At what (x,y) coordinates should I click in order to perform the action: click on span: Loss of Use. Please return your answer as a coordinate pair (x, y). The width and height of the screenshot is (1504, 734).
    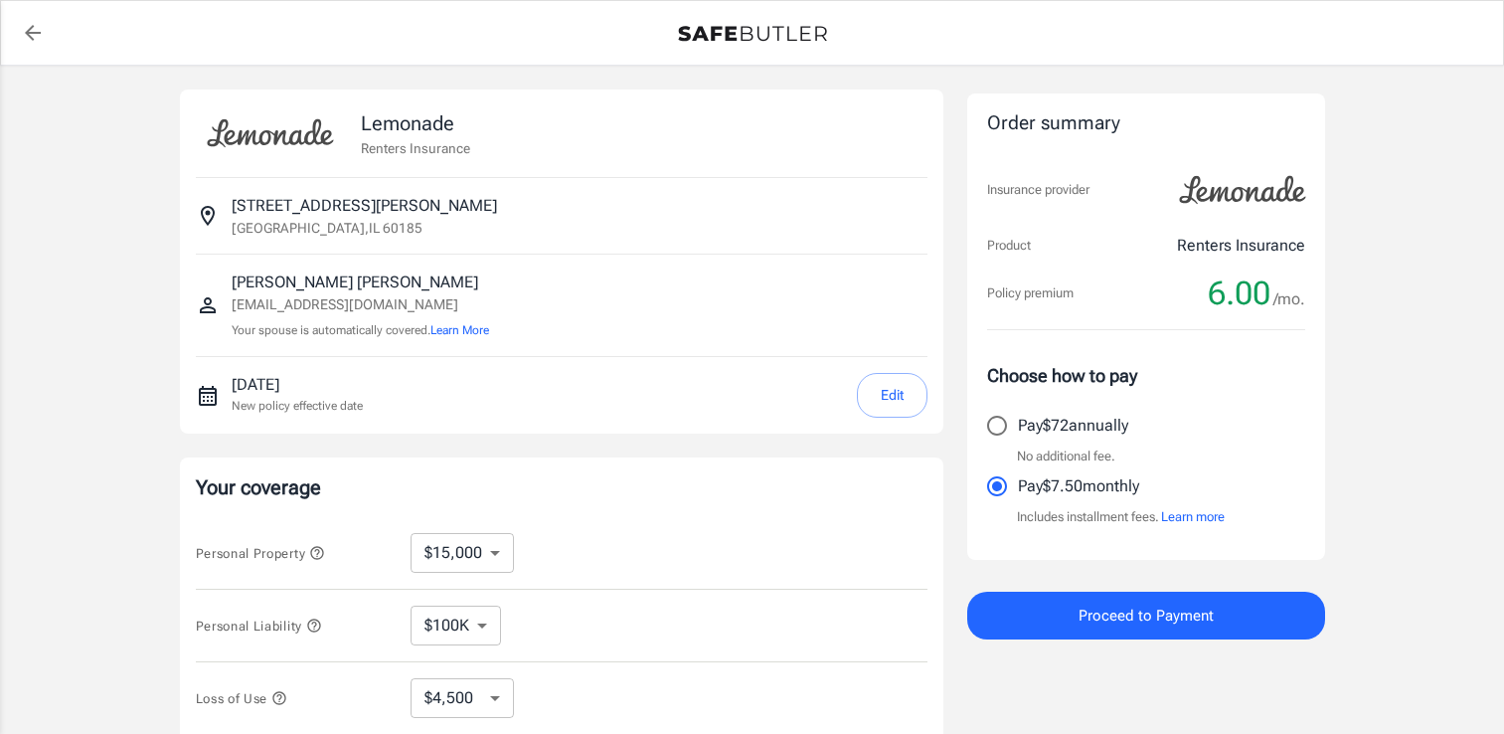
    Looking at the image, I should click on (242, 698).